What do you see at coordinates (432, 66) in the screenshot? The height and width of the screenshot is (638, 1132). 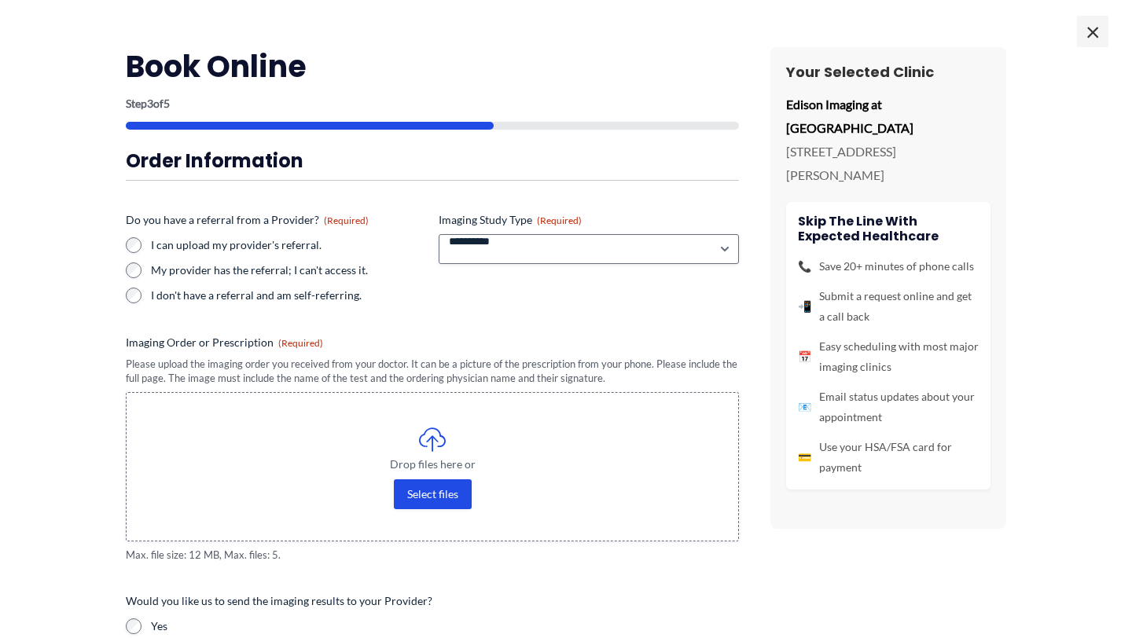 I see `h2: Book Online` at bounding box center [432, 66].